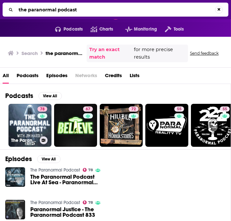 This screenshot has width=231, height=221. I want to click on span: Lists, so click(134, 77).